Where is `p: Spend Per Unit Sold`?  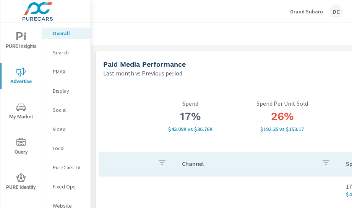 p: Spend Per Unit Sold is located at coordinates (282, 103).